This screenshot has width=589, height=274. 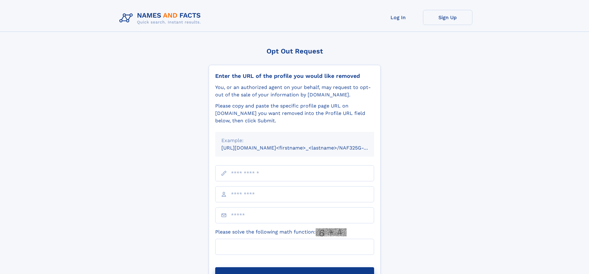 I want to click on div: Opt Out Request, so click(x=295, y=51).